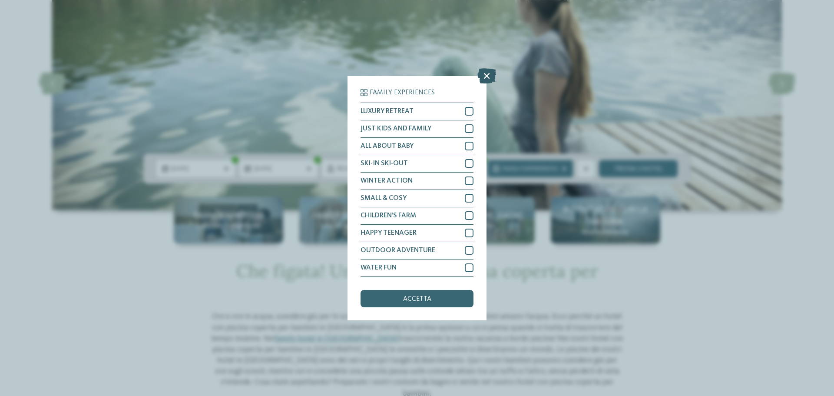  What do you see at coordinates (398, 250) in the screenshot?
I see `span: OUTDOOR ADVENTURE` at bounding box center [398, 250].